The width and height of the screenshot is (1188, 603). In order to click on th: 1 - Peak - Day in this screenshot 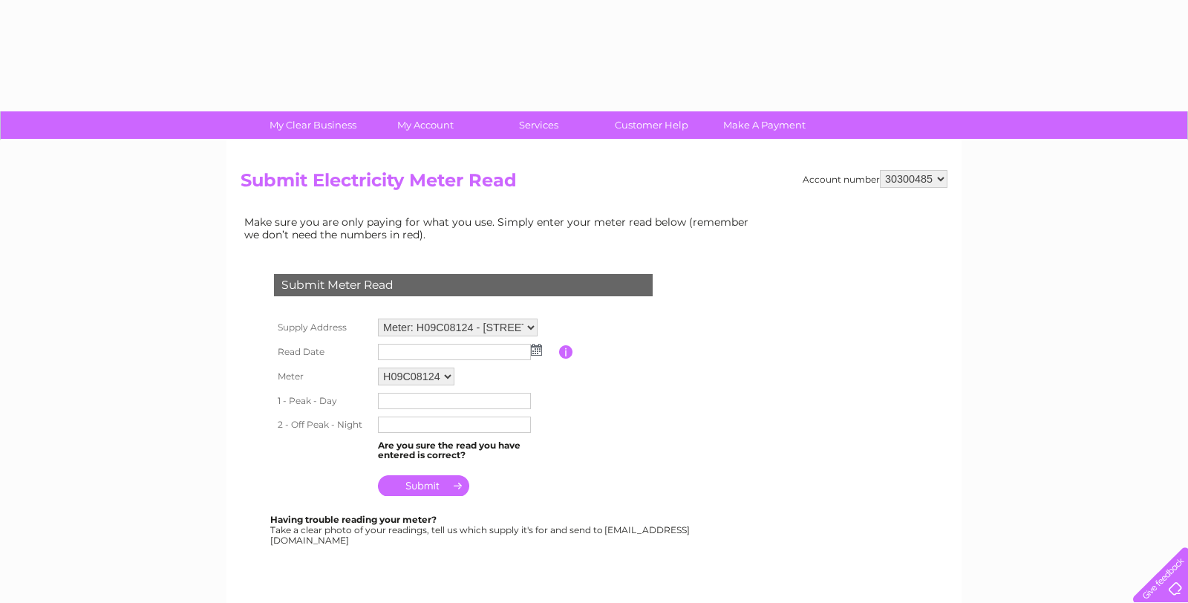, I will do `click(322, 401)`.